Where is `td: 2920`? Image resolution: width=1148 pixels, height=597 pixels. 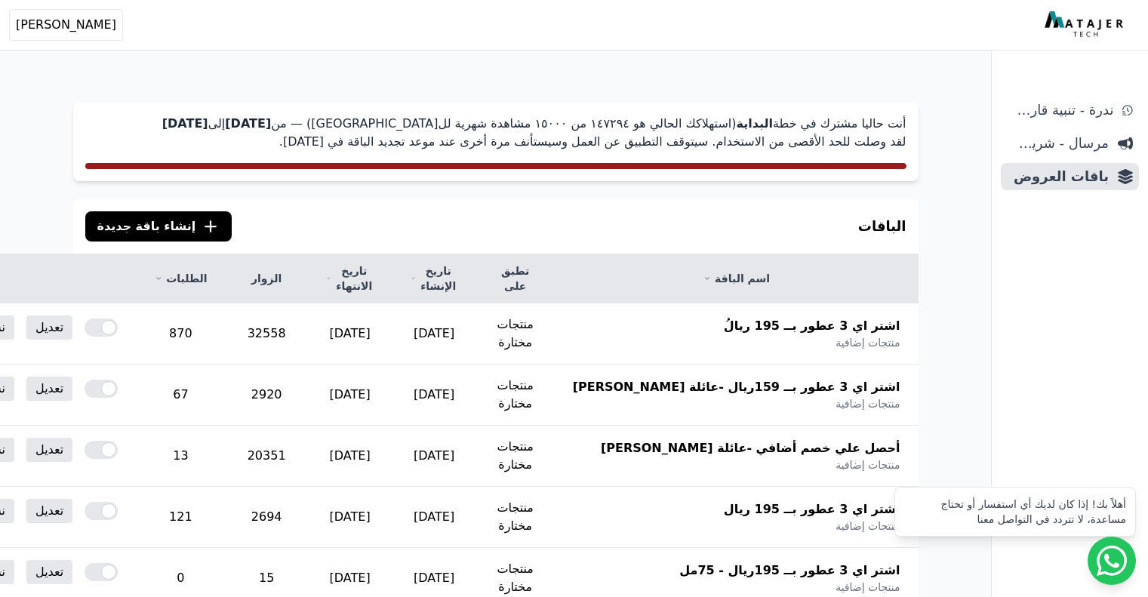 td: 2920 is located at coordinates (266, 395).